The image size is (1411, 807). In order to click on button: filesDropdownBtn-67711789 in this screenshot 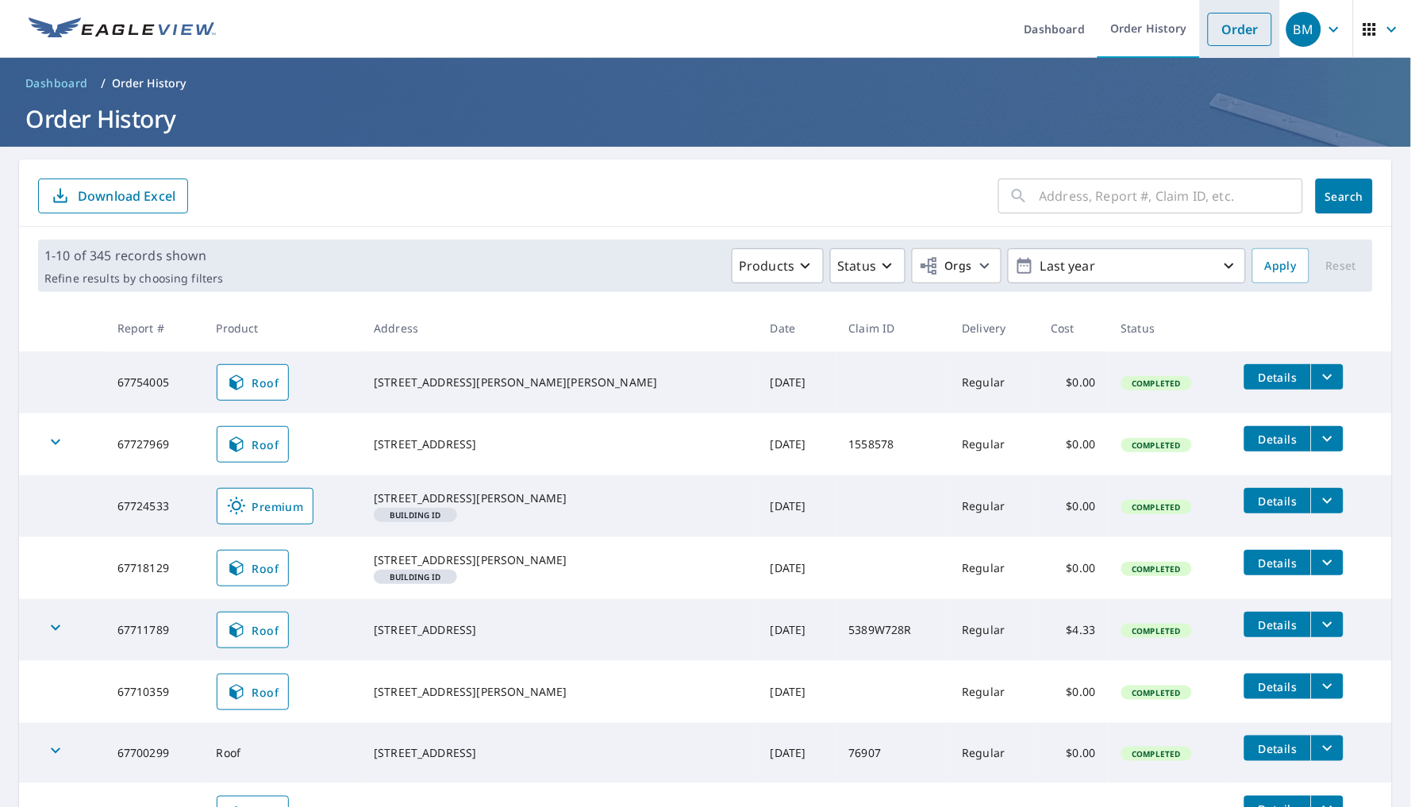, I will do `click(1327, 625)`.